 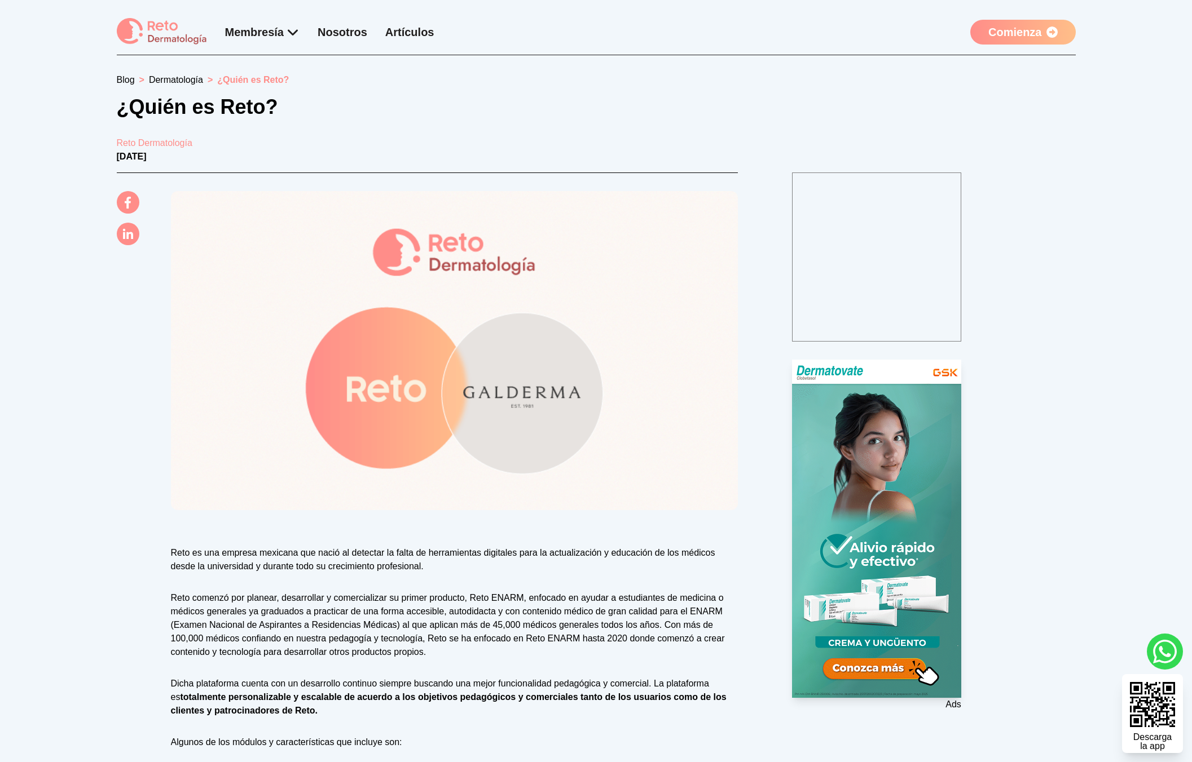 What do you see at coordinates (454, 743) in the screenshot?
I see `p: Algunos de los módulos y características que incluye son:` at bounding box center [454, 743].